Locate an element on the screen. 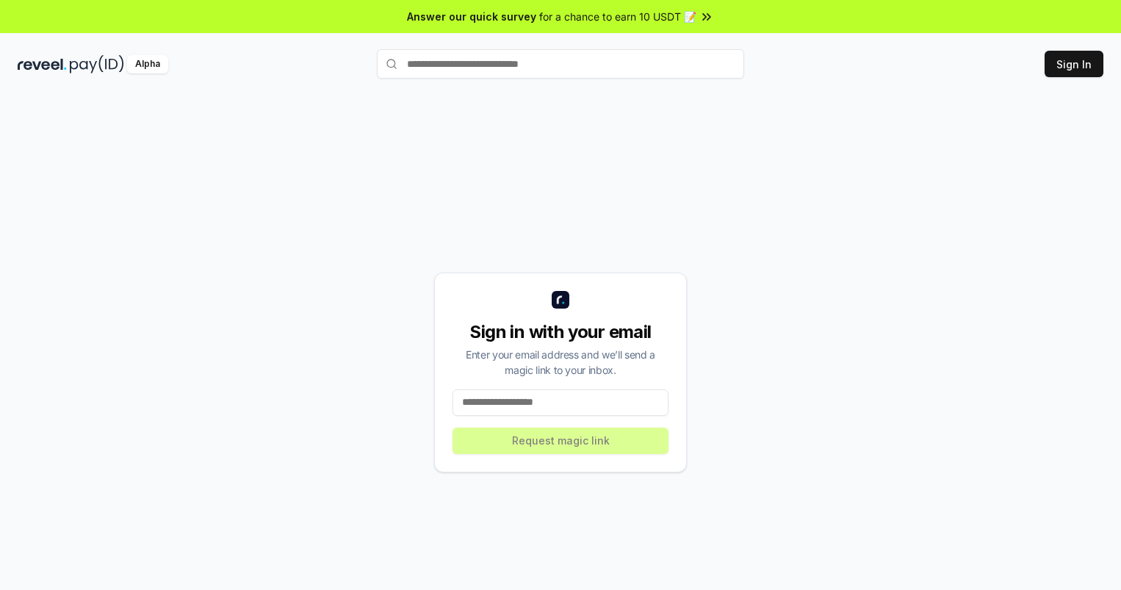 The image size is (1121, 590). div: Sign in with your email is located at coordinates (560, 332).